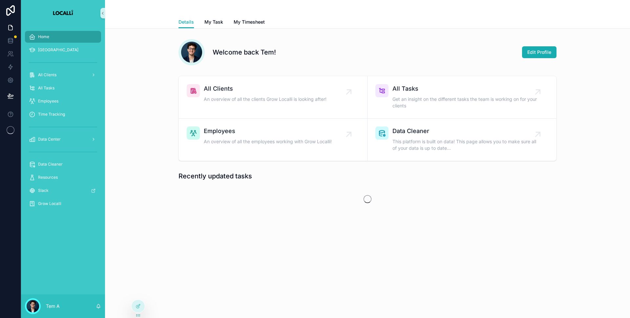  What do you see at coordinates (465, 102) in the screenshot?
I see `span: Get an insight on the different tasks the team is working on for your clients` at bounding box center [465, 102].